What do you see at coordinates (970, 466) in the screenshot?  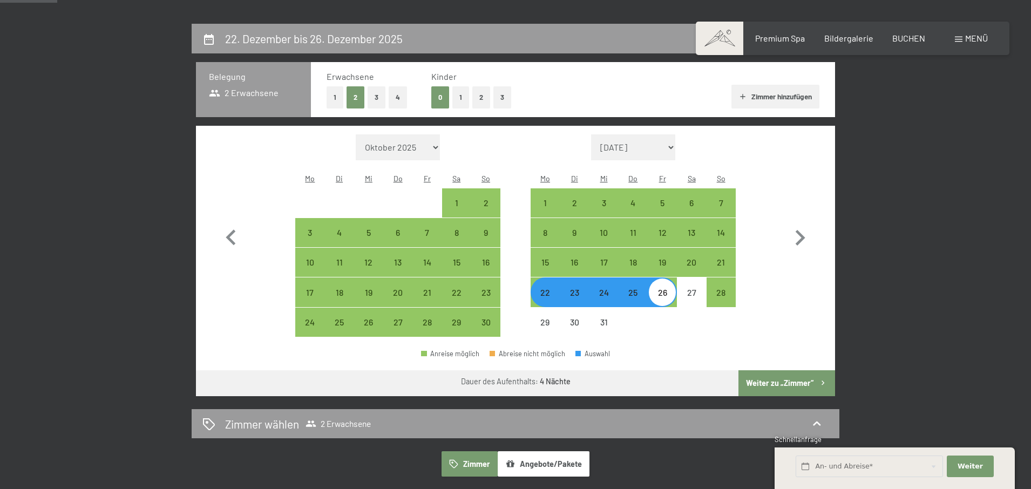 I see `span: Weiter` at bounding box center [970, 466].